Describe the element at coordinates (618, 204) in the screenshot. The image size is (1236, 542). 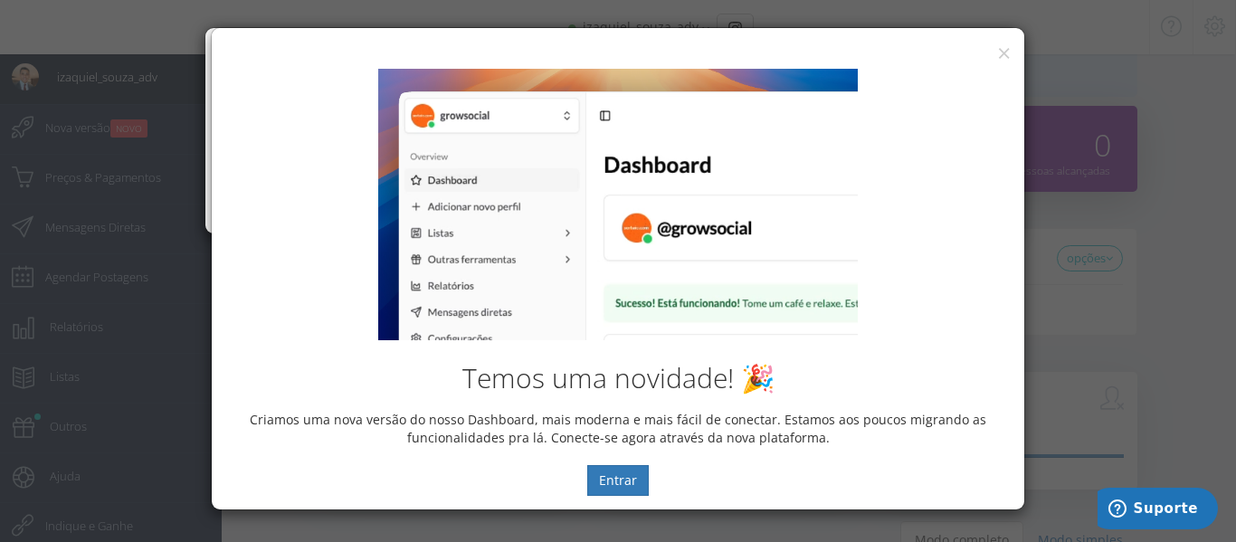
I see `img: New Dashboard` at that location.